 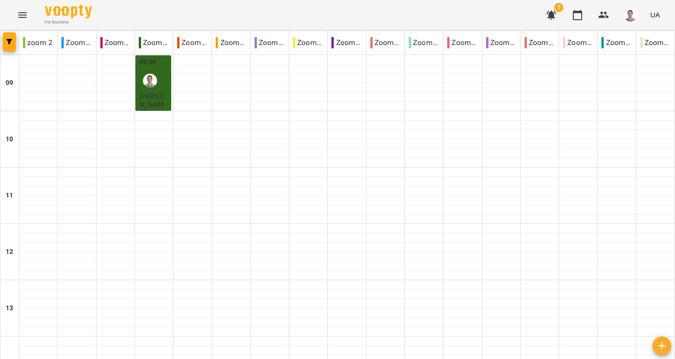 What do you see at coordinates (115, 43) in the screenshot?
I see `p: Zoom Анастасія` at bounding box center [115, 43].